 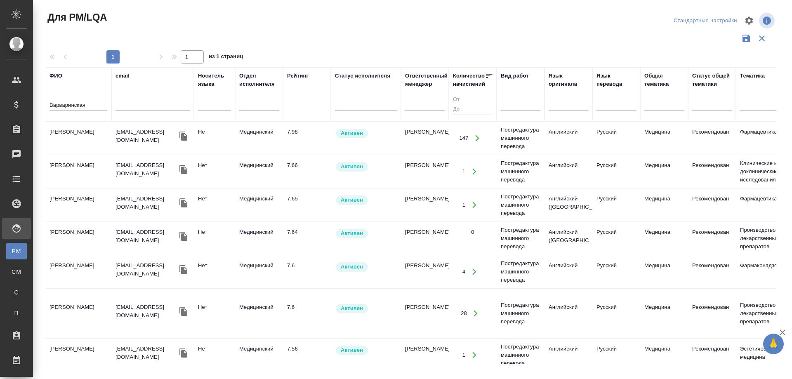 What do you see at coordinates (56, 76) in the screenshot?
I see `div: ФИО` at bounding box center [56, 76].